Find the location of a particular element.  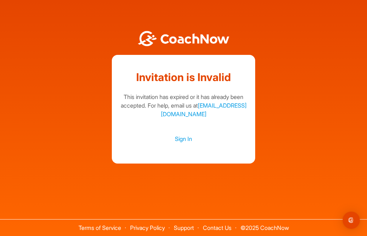

div: Open Intercom Messenger is located at coordinates (352, 220).